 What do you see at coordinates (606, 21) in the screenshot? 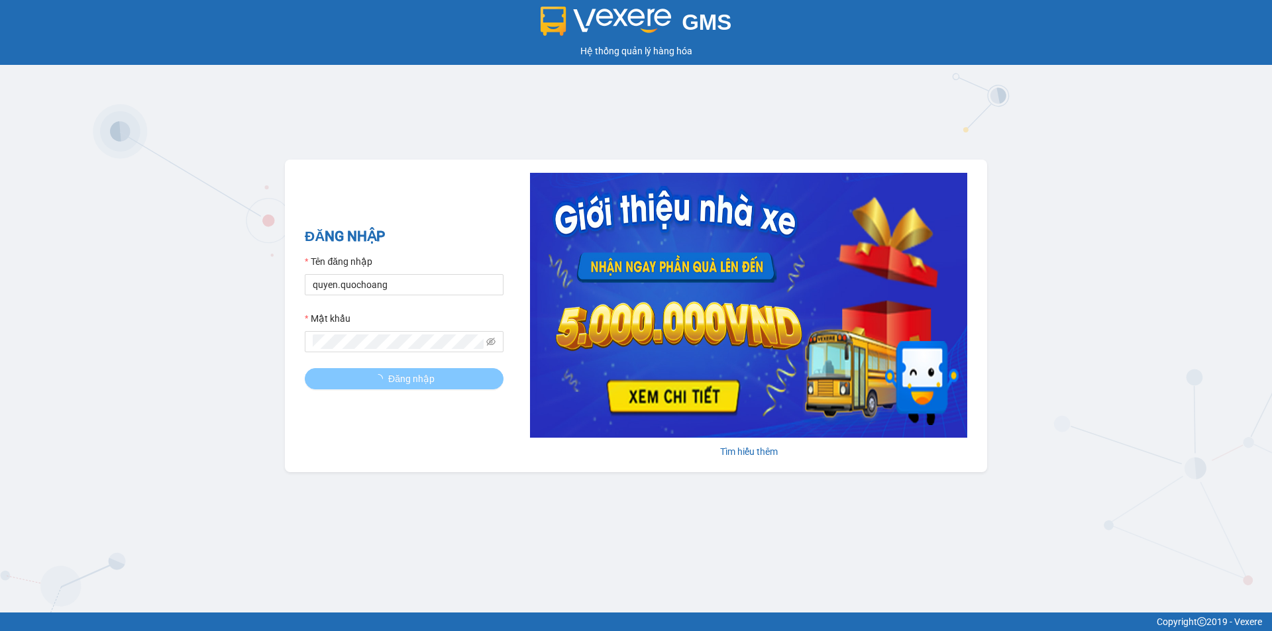
I see `img: logo 2` at bounding box center [606, 21].